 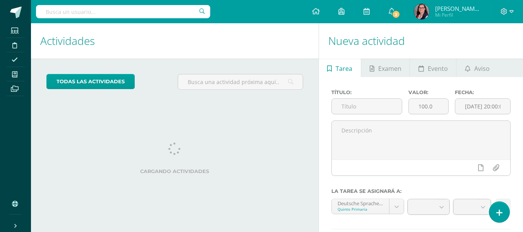 I want to click on div: Quinto Primaria, so click(x=360, y=209).